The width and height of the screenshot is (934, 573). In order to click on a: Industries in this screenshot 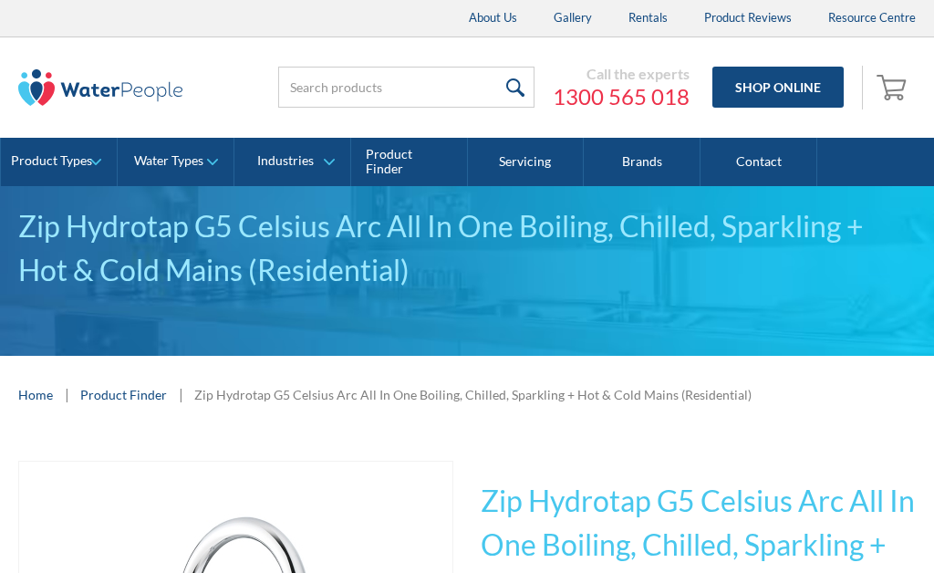, I will do `click(292, 162)`.